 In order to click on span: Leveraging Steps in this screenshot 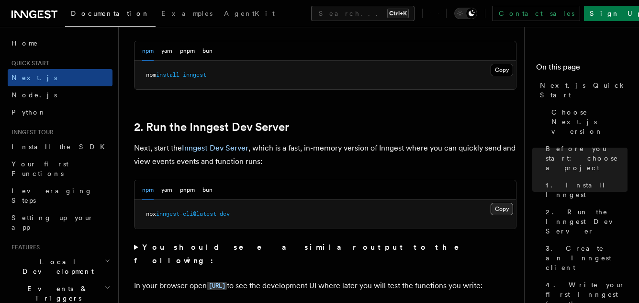, I will do `click(52, 195)`.